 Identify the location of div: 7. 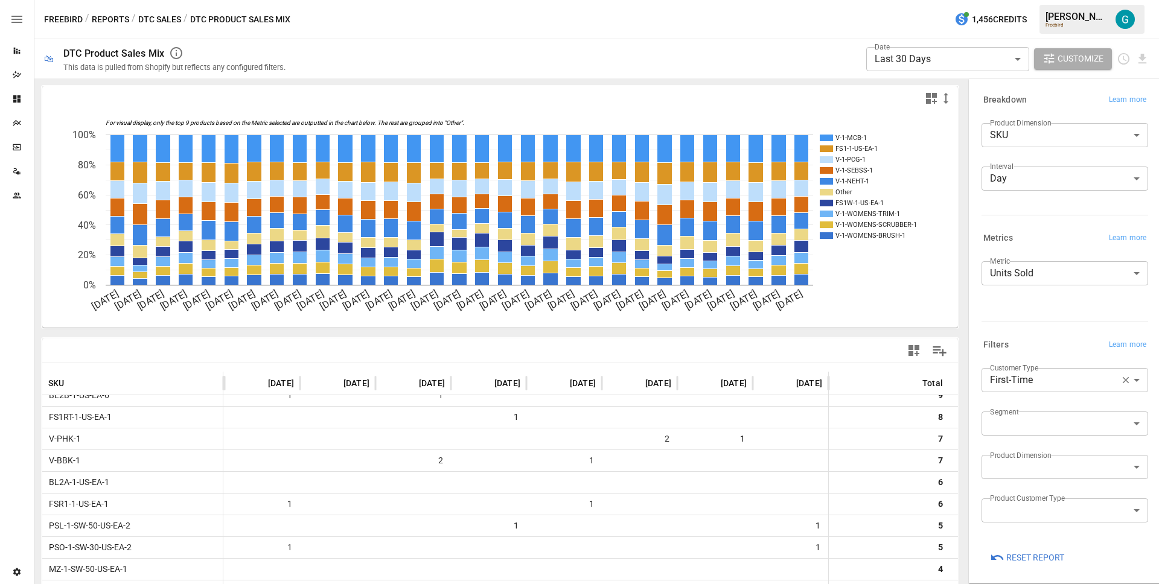
(940, 460).